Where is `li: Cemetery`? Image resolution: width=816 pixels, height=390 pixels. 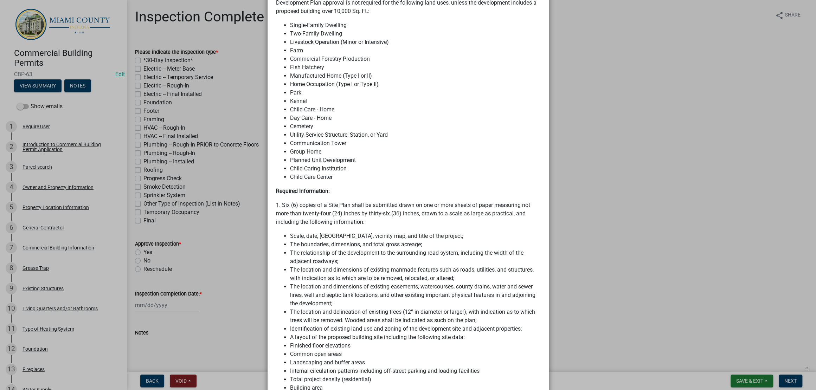
li: Cemetery is located at coordinates (415, 126).